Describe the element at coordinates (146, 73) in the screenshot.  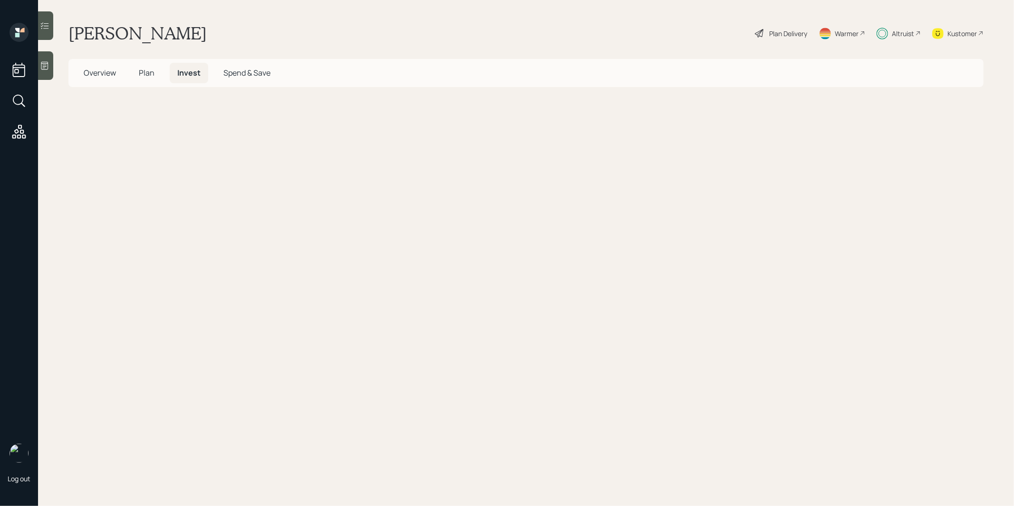
I see `span: Plan` at that location.